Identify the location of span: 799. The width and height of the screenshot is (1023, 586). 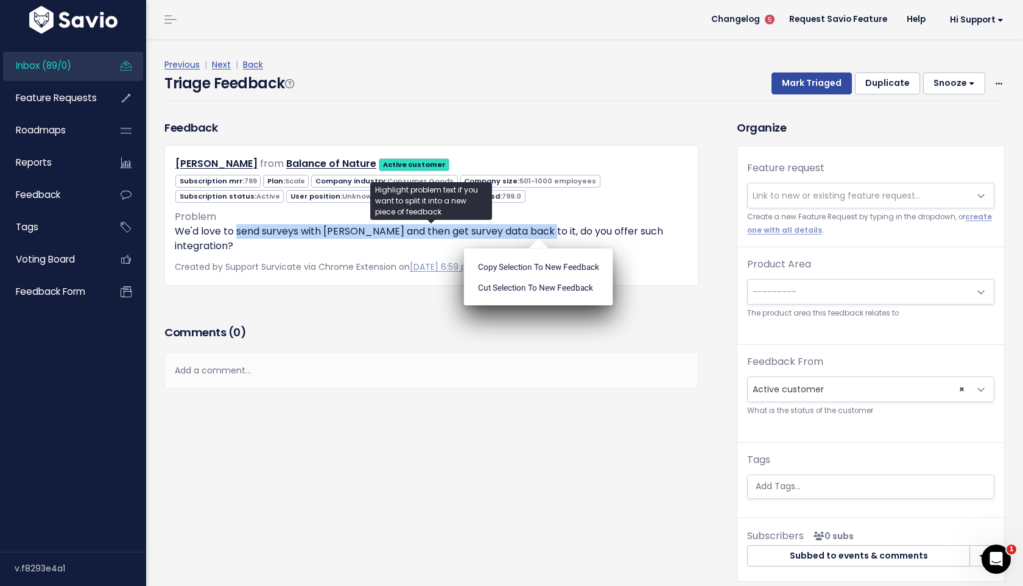
(250, 181).